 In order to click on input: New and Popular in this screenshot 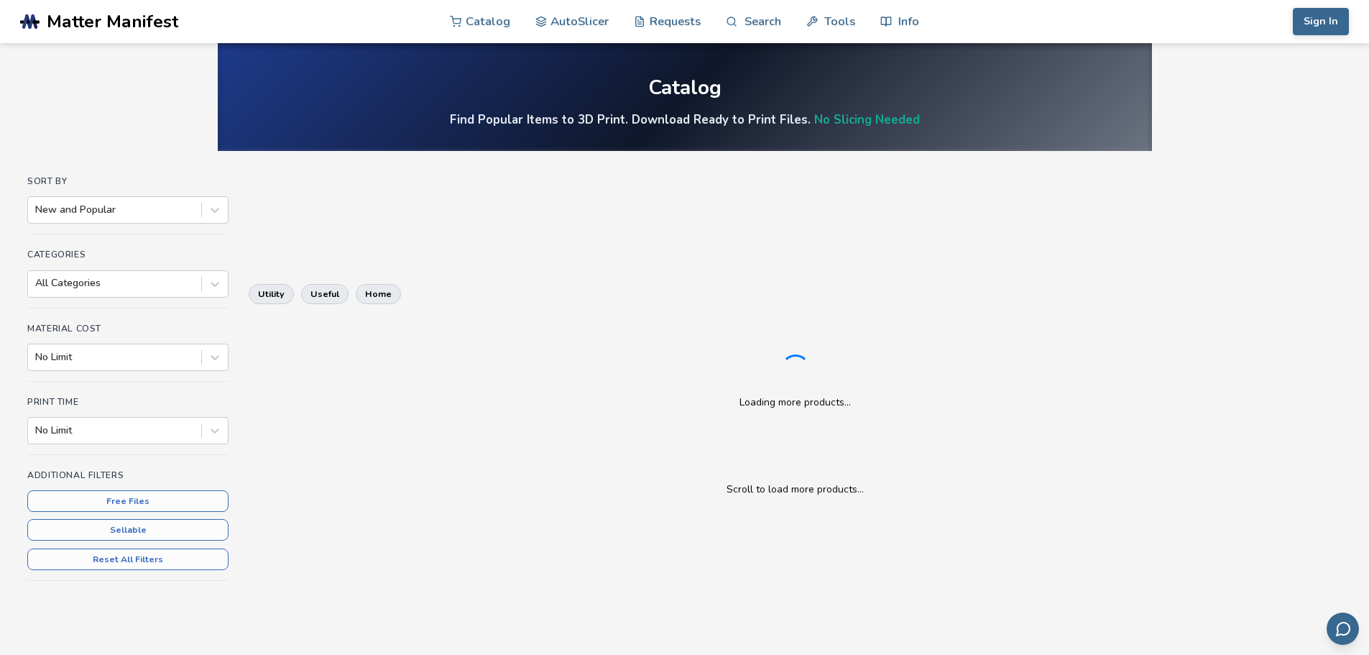, I will do `click(37, 210)`.